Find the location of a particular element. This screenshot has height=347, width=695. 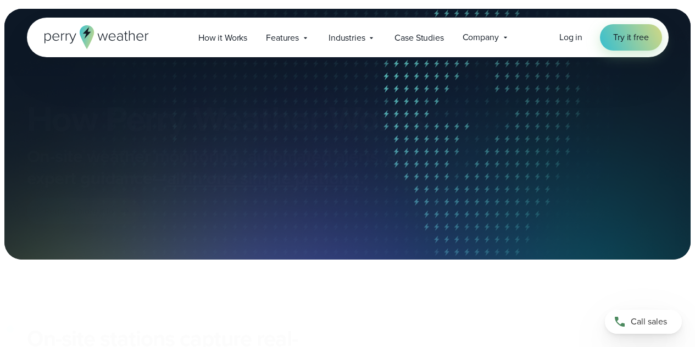

a: Case Studies is located at coordinates (419, 37).